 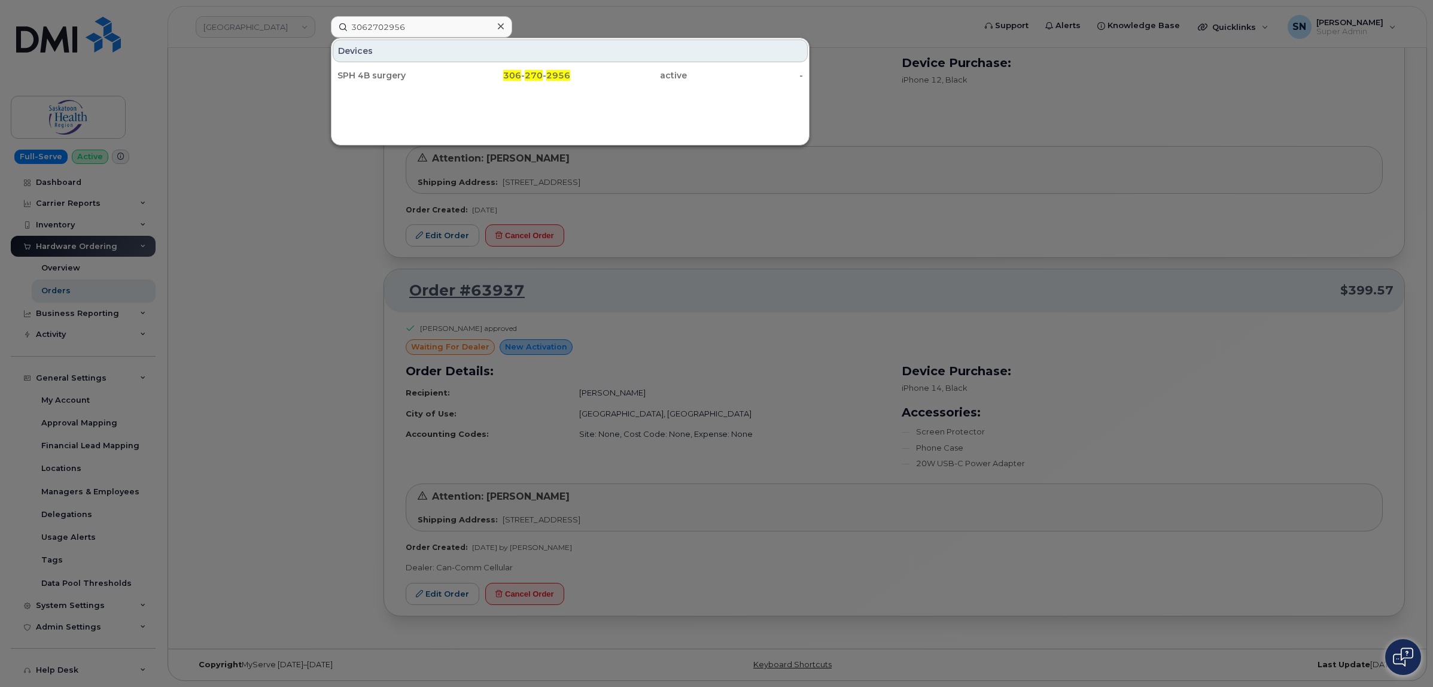 I want to click on span: 306, so click(x=512, y=75).